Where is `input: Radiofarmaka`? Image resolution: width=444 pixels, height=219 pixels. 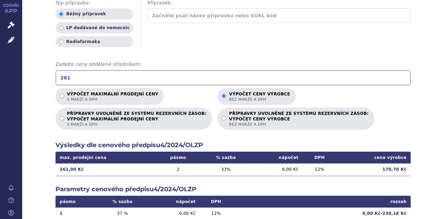 input: Radiofarmaka is located at coordinates (61, 42).